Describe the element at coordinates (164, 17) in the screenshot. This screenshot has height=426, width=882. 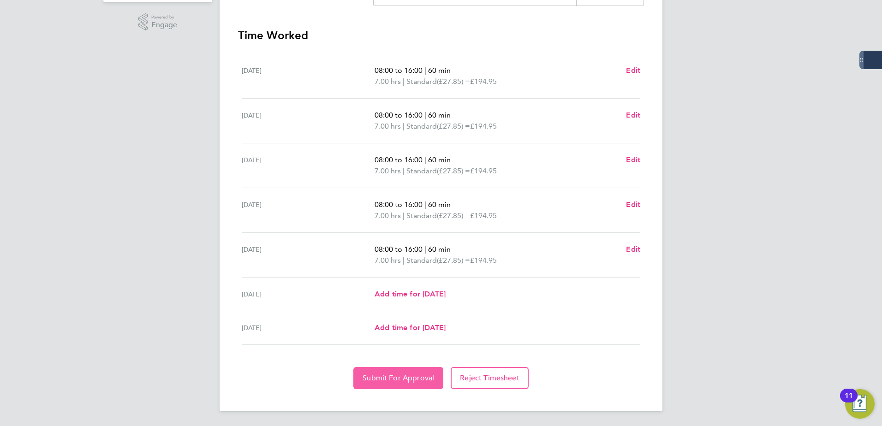
I see `span: Powered by` at that location.